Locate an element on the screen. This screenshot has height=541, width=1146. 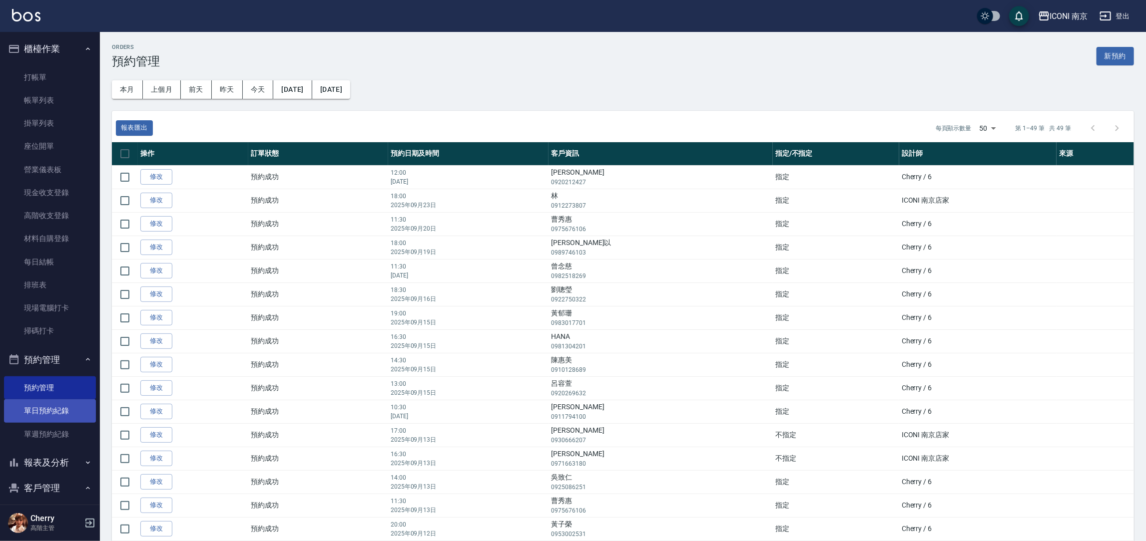
button: 昨天 is located at coordinates (227, 89).